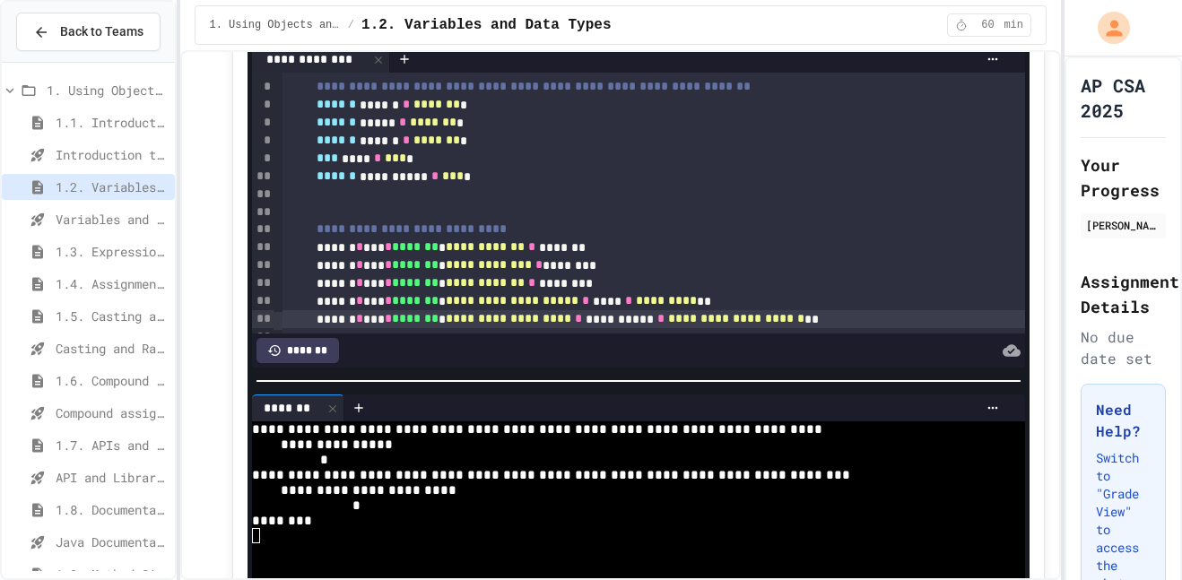 The width and height of the screenshot is (1182, 580). Describe the element at coordinates (1123, 421) in the screenshot. I see `h3: Need Help?` at that location.